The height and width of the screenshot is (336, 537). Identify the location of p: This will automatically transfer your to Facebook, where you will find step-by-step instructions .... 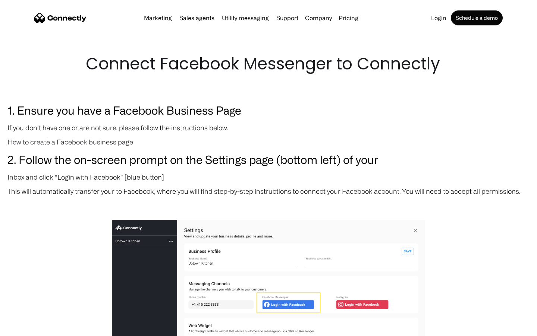
(269, 191).